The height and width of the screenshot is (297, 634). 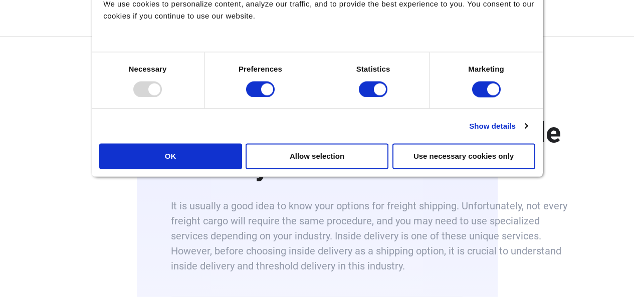 What do you see at coordinates (171, 156) in the screenshot?
I see `button: OK` at bounding box center [171, 156].